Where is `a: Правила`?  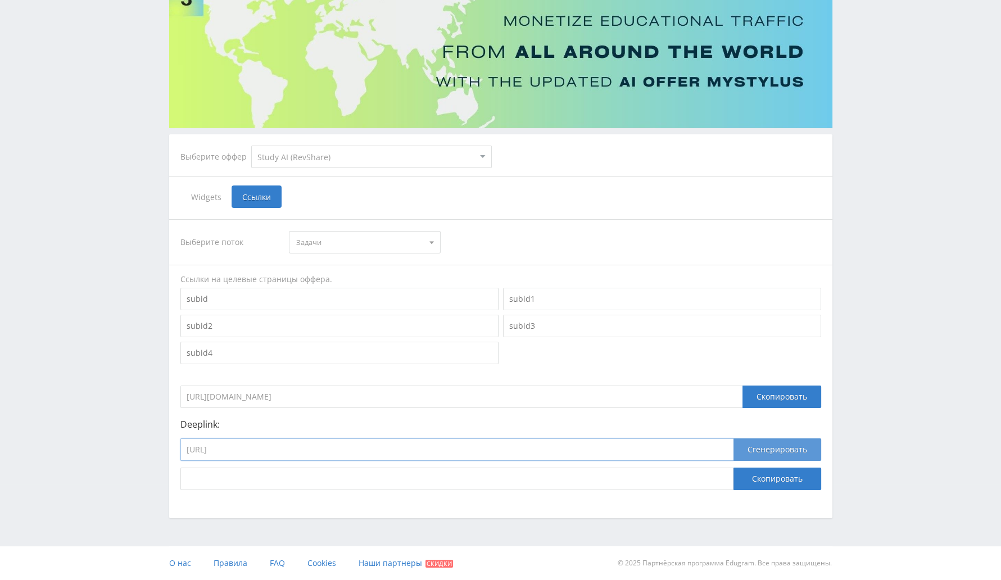 a: Правила is located at coordinates (230, 563).